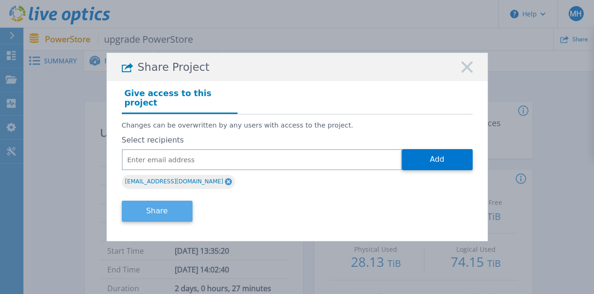 The image size is (594, 294). I want to click on label: Select recipients, so click(297, 140).